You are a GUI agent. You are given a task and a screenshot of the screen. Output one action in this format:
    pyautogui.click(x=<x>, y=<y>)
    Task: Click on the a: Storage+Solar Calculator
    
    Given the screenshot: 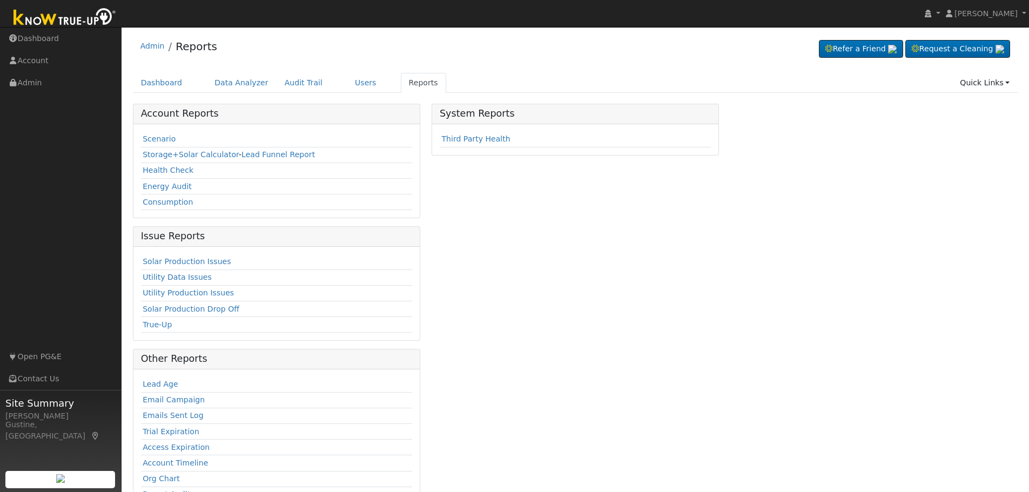 What is the action you would take?
    pyautogui.click(x=191, y=155)
    